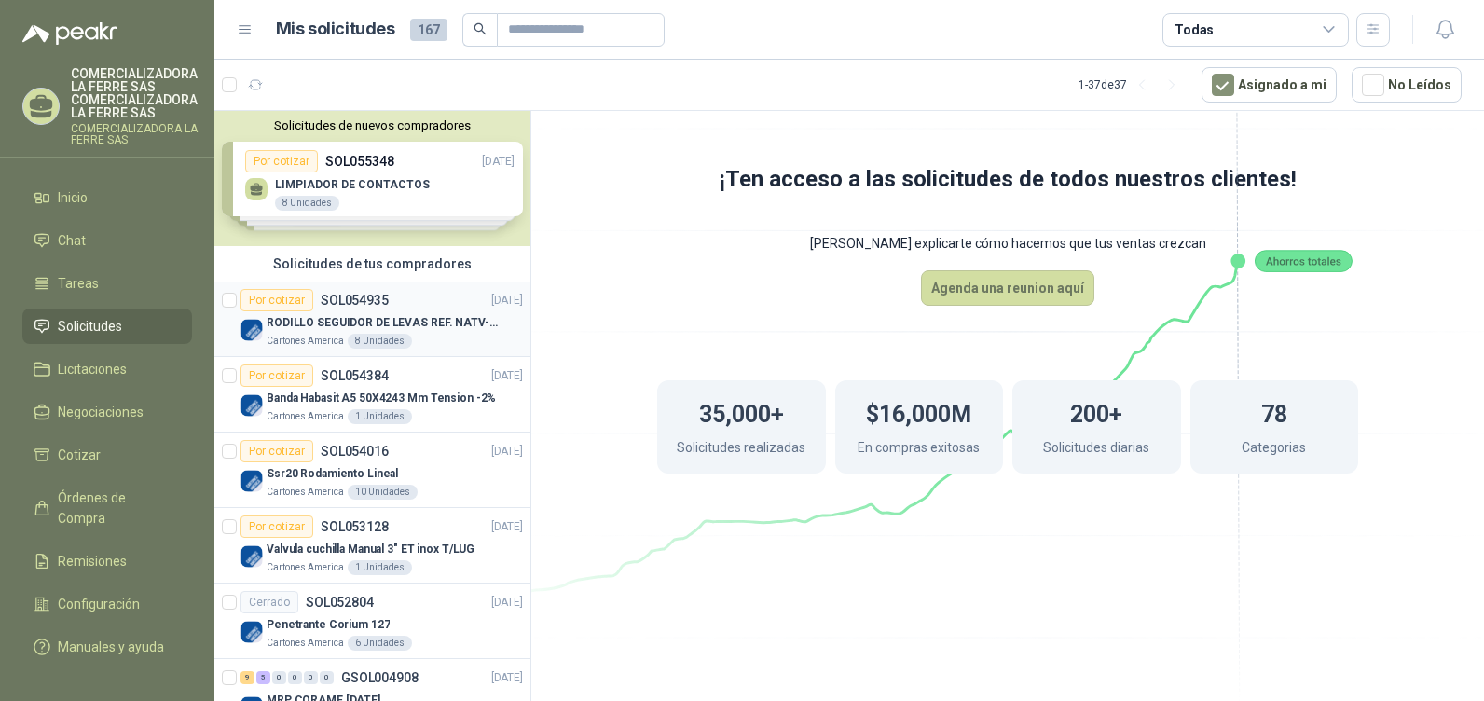 This screenshot has width=1484, height=701. I want to click on h1: 200+, so click(1096, 412).